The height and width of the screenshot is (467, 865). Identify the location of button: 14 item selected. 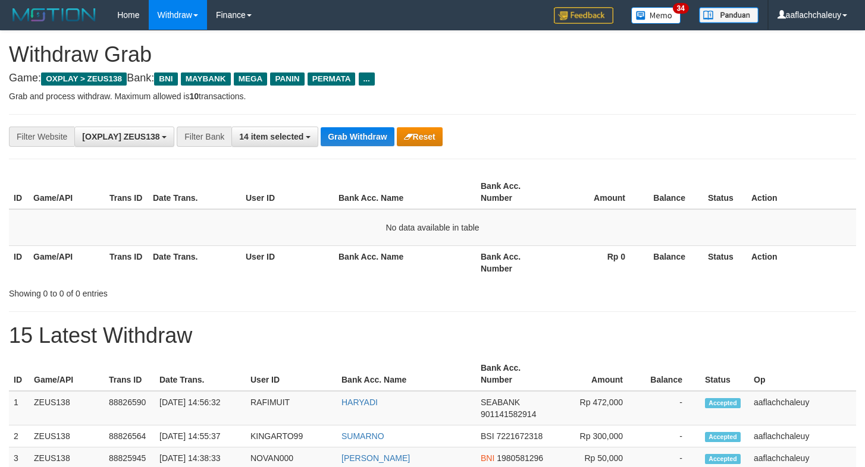
(275, 137).